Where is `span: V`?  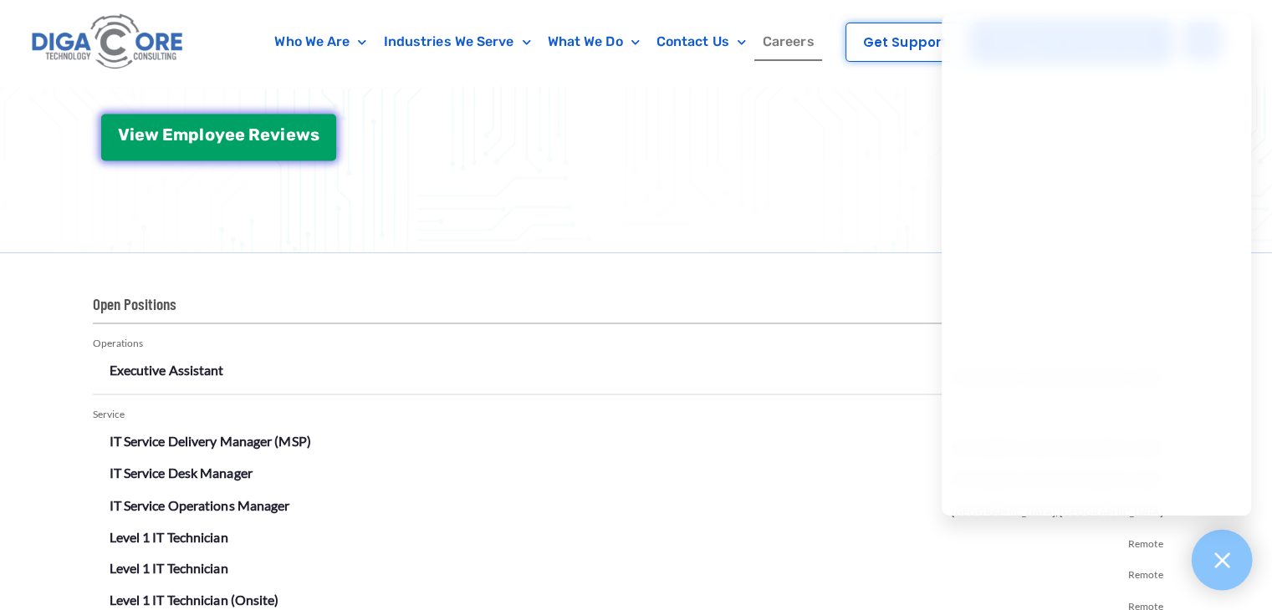 span: V is located at coordinates (124, 135).